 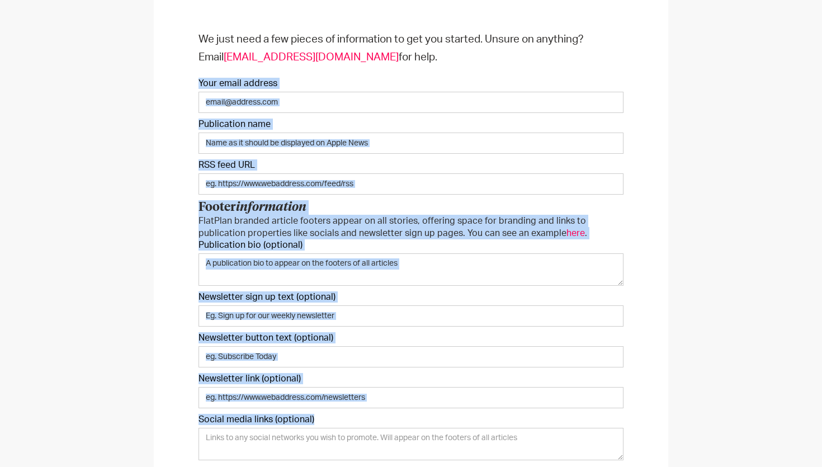 What do you see at coordinates (411, 357) in the screenshot?
I see `input: eg. Subscribe Today` at bounding box center [411, 357].